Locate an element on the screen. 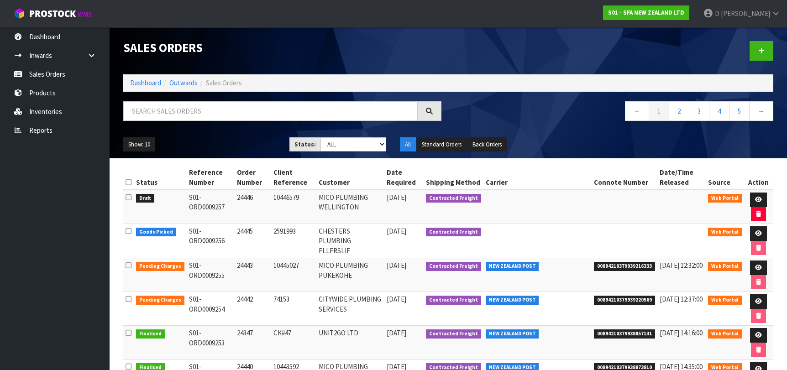 The height and width of the screenshot is (370, 787). td: S01-ORD0009253 is located at coordinates (211, 343).